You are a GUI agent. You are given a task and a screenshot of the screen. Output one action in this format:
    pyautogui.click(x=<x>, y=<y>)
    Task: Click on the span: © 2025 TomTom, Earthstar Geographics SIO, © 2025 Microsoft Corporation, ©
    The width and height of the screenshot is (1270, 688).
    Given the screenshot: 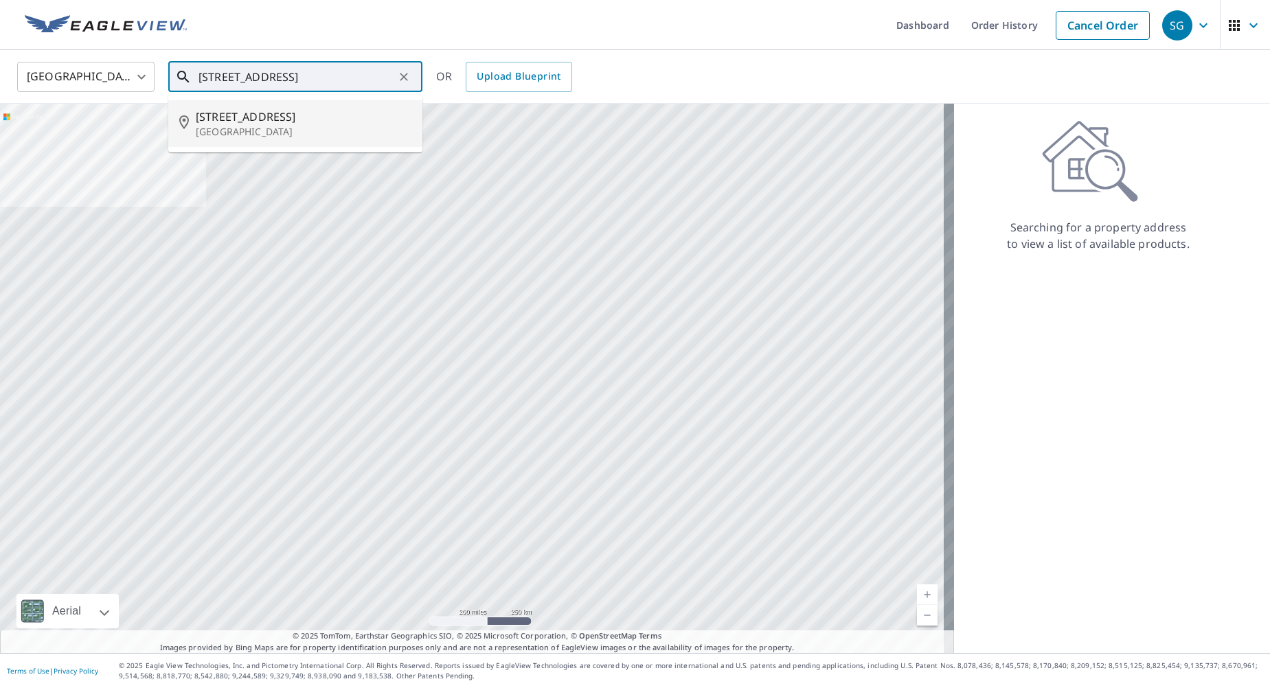 What is the action you would take?
    pyautogui.click(x=477, y=636)
    